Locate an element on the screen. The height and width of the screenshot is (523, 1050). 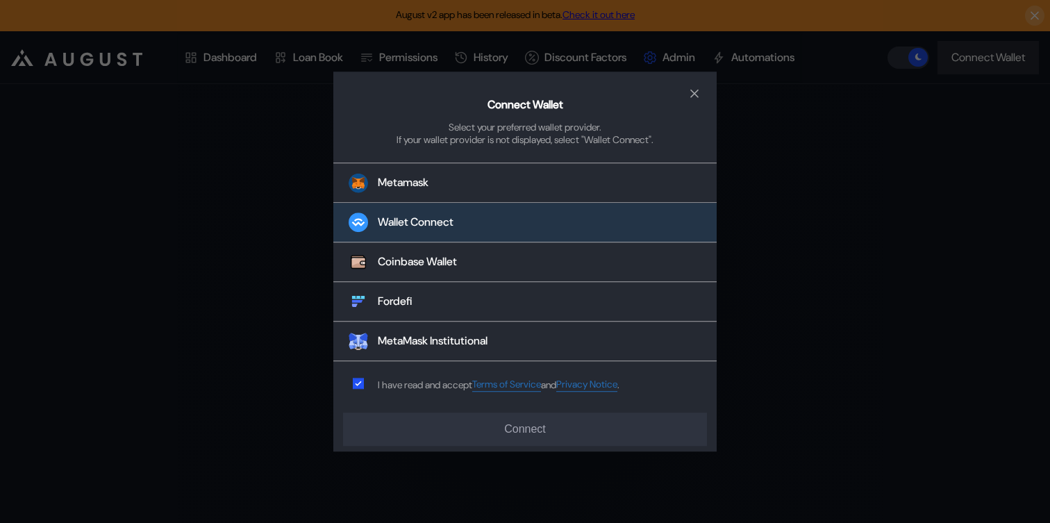
button: Metamask is located at coordinates (525, 183).